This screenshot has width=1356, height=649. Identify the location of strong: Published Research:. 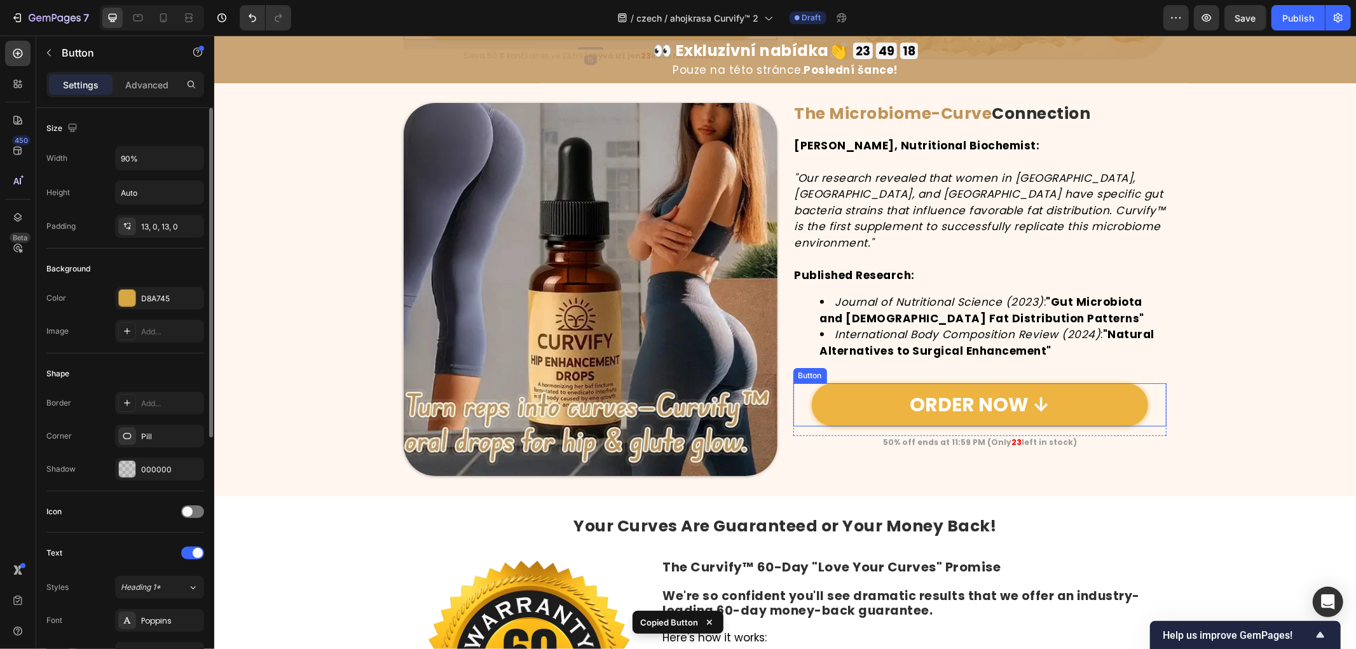
(641, 240).